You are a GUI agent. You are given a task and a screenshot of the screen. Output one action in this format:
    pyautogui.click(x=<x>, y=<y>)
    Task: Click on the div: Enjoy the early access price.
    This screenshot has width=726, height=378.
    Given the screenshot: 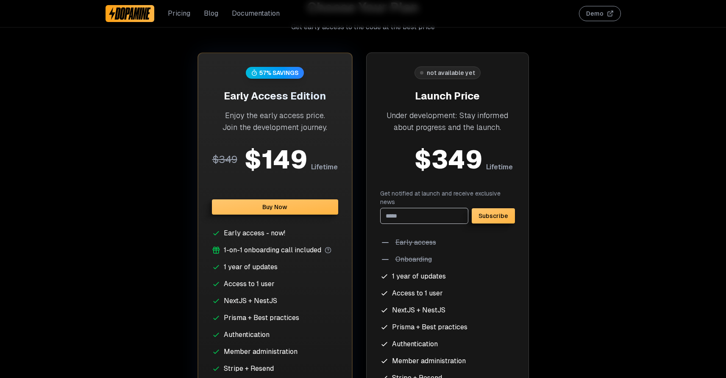 What is the action you would take?
    pyautogui.click(x=275, y=116)
    